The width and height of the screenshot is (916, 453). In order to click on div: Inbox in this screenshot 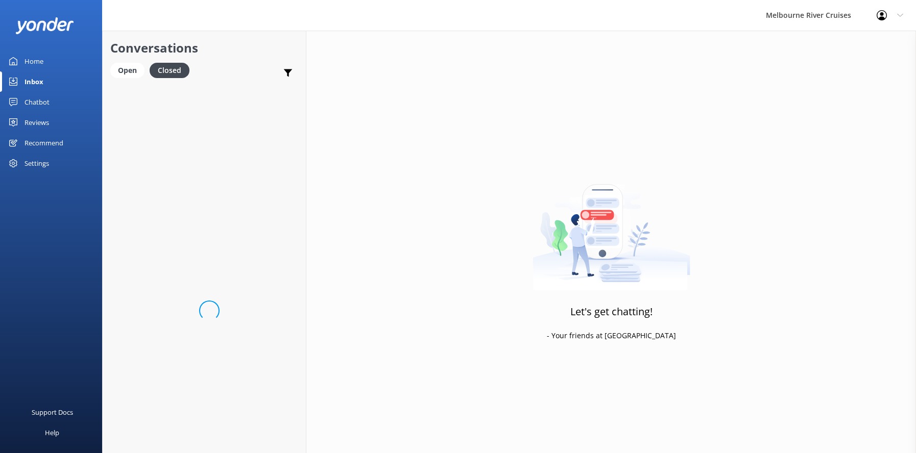, I will do `click(34, 82)`.